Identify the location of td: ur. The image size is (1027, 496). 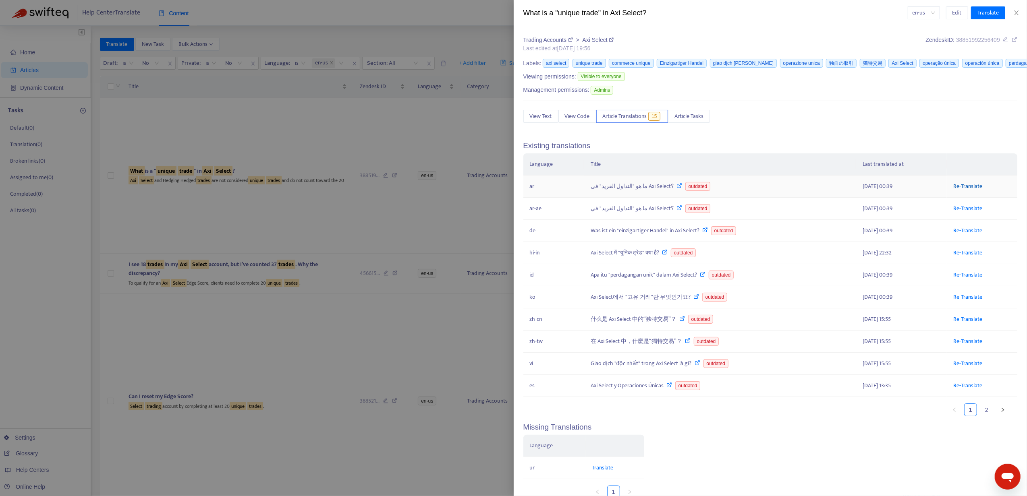
(554, 468).